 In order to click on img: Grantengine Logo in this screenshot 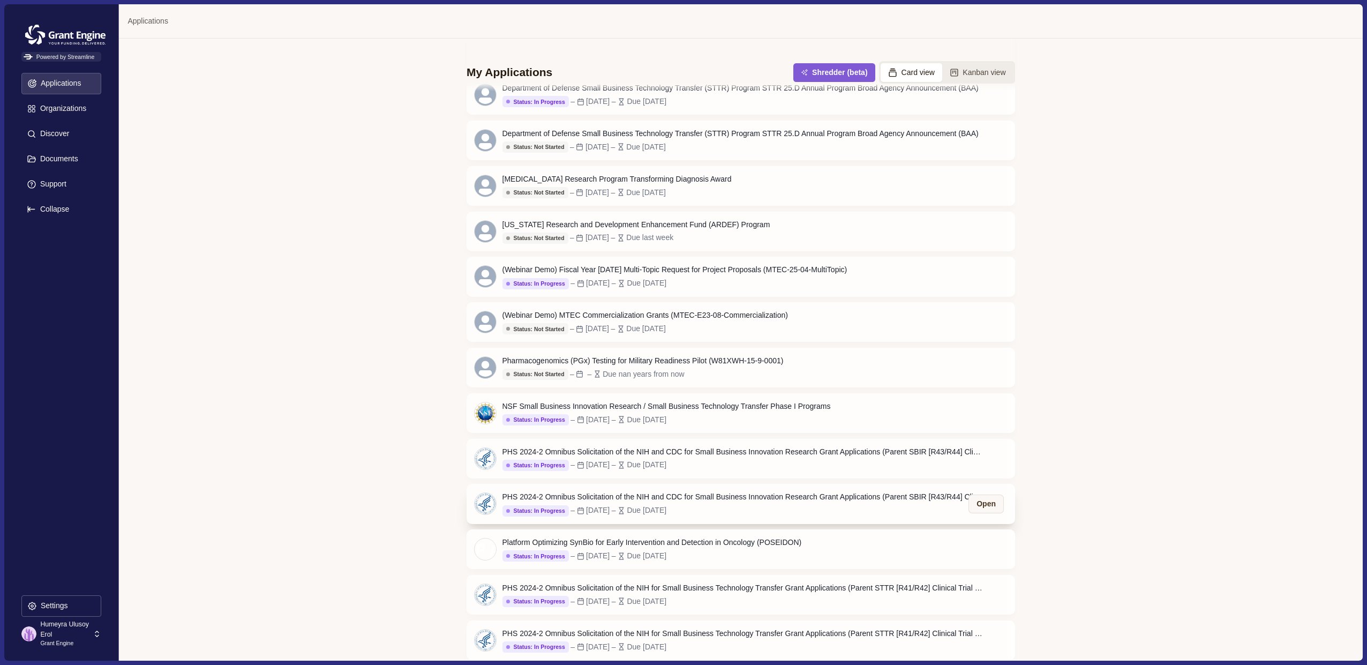, I will do `click(65, 35)`.